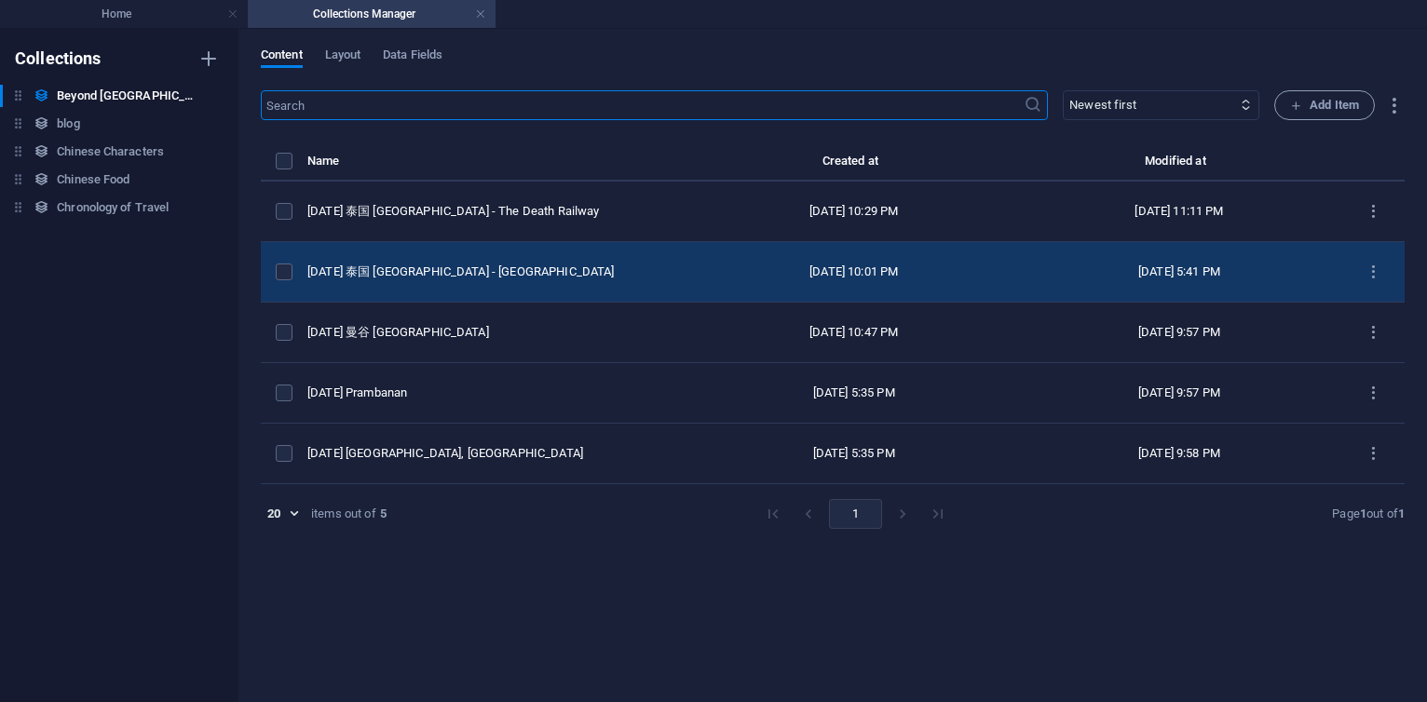  I want to click on strong: 5, so click(383, 514).